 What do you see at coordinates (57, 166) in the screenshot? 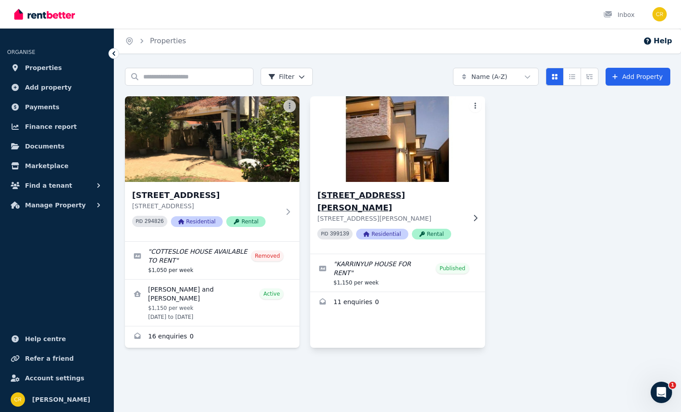
I see `a: Marketplace` at bounding box center [57, 166].